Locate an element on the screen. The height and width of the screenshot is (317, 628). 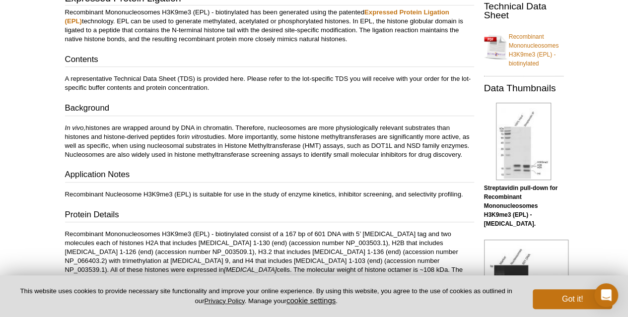
button: cookie settings is located at coordinates (311, 300).